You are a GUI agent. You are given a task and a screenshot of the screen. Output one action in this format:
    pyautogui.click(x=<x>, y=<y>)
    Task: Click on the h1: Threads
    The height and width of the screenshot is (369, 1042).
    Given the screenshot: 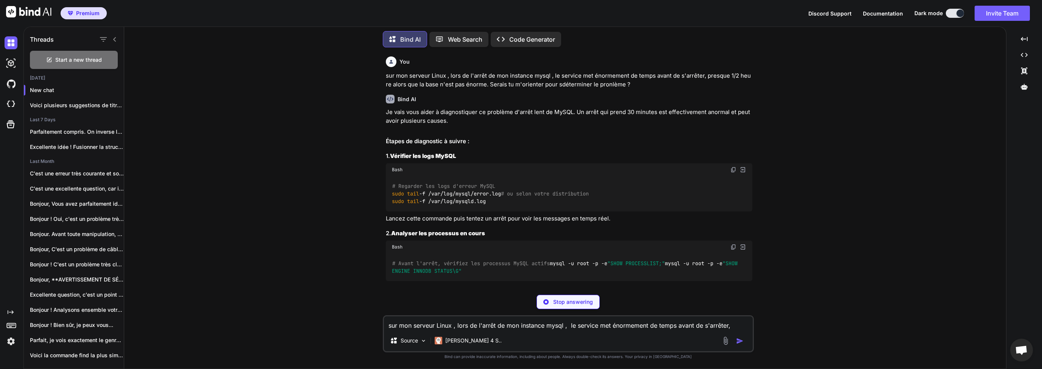 What is the action you would take?
    pyautogui.click(x=42, y=39)
    